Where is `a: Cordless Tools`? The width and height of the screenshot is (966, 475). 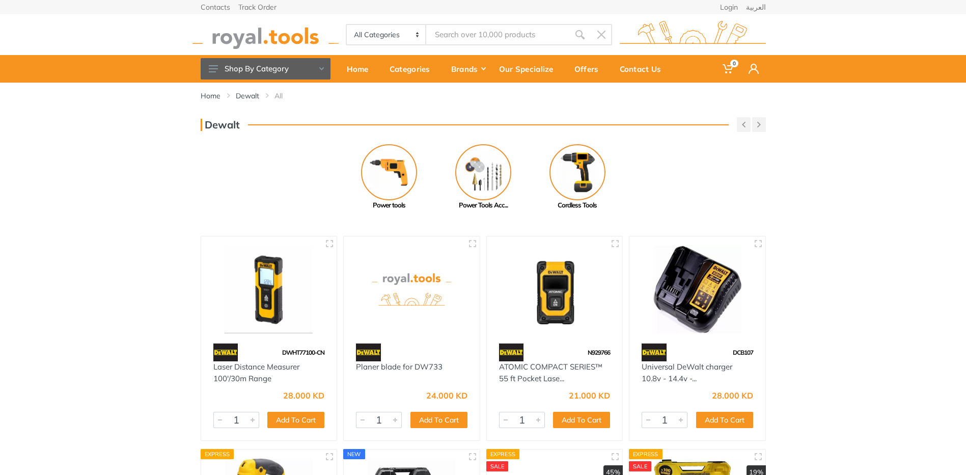
a: Cordless Tools is located at coordinates (577, 177).